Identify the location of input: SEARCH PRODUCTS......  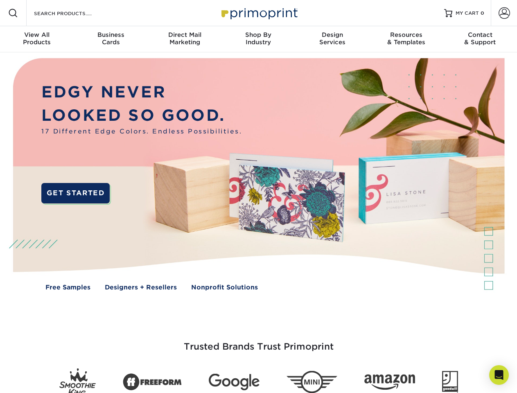
(73, 13).